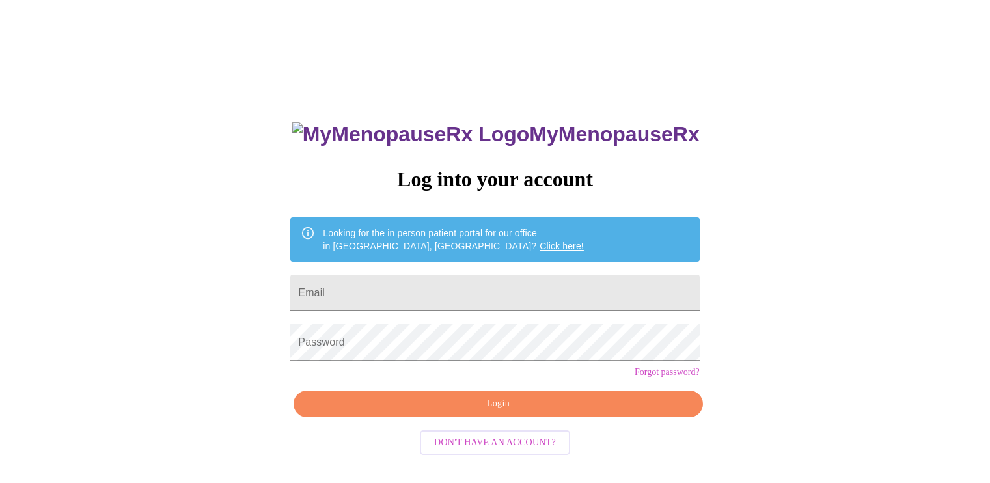  I want to click on span: Login, so click(498, 403).